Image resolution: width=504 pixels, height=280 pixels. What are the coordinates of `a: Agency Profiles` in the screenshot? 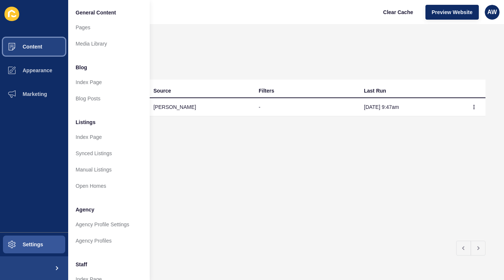 It's located at (109, 241).